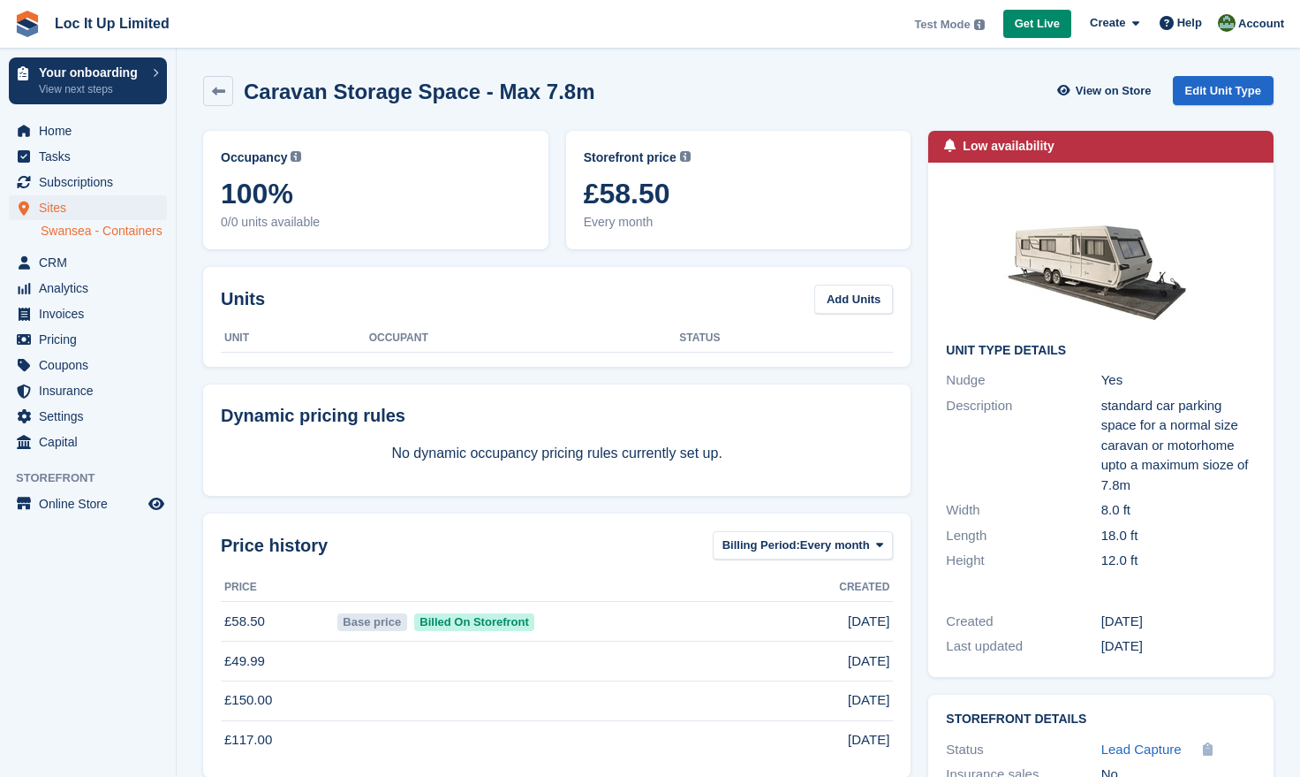 Image resolution: width=1300 pixels, height=777 pixels. Describe the element at coordinates (277, 700) in the screenshot. I see `td: £150.00` at that location.